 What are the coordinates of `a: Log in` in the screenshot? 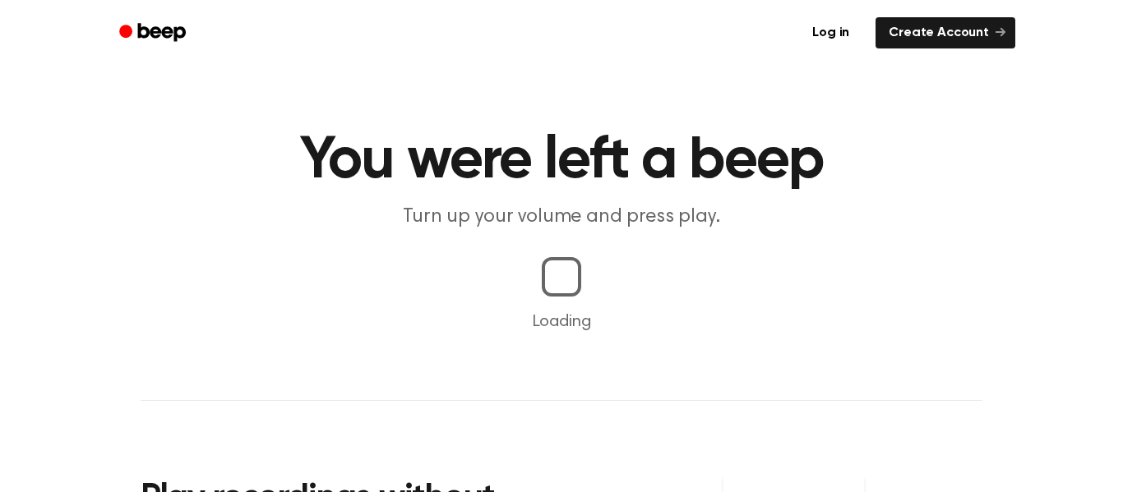 It's located at (830, 33).